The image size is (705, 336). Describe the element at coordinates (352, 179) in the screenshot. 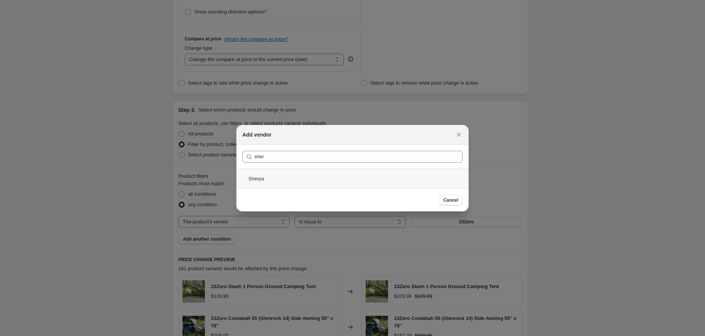

I see `div: Sherpa` at that location.